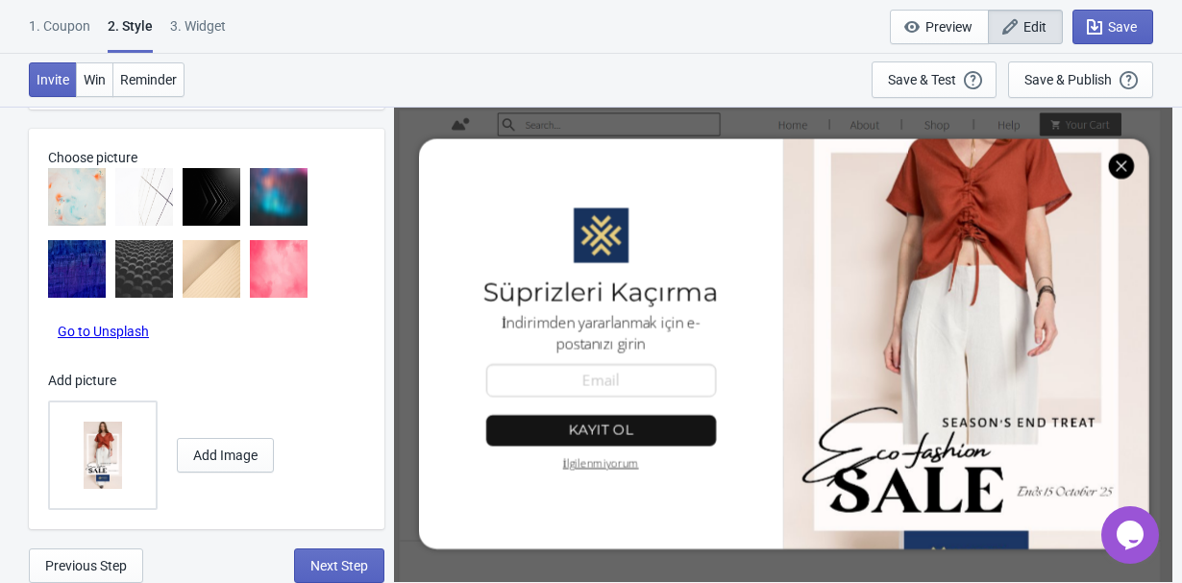  Describe the element at coordinates (211, 158) in the screenshot. I see `p: Choose picture` at that location.